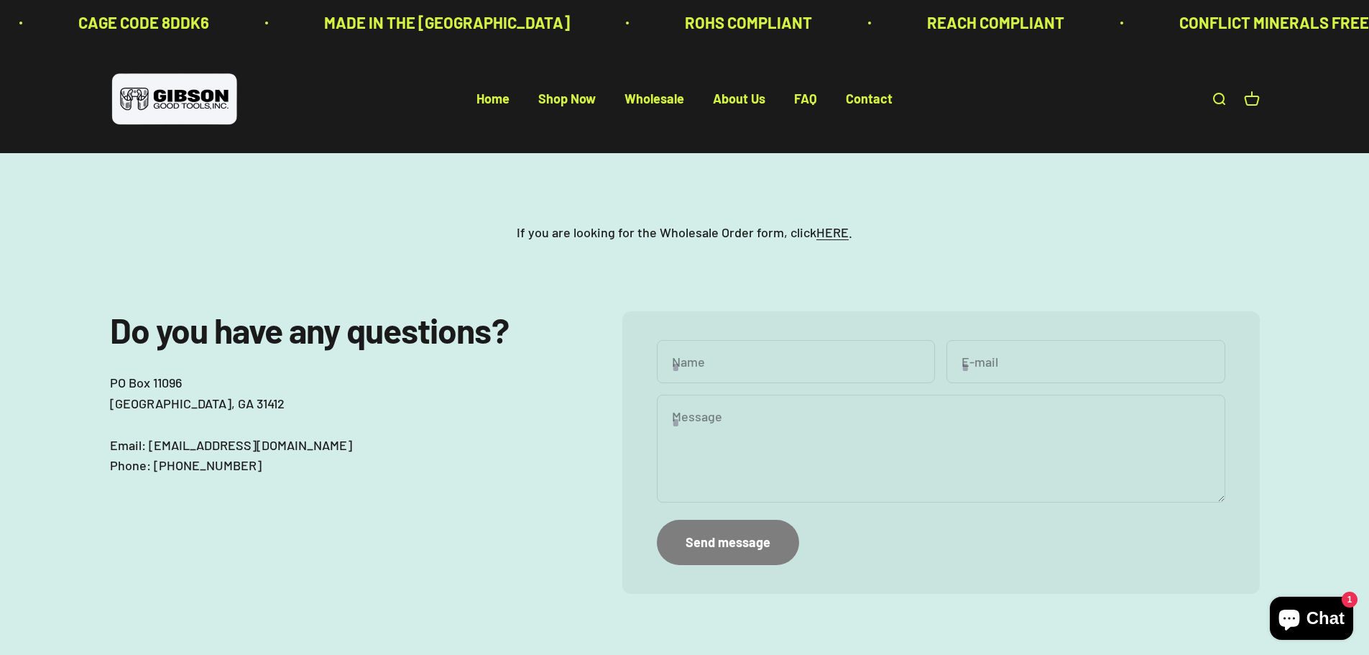 This screenshot has width=1369, height=655. I want to click on a: Wholesale, so click(654, 99).